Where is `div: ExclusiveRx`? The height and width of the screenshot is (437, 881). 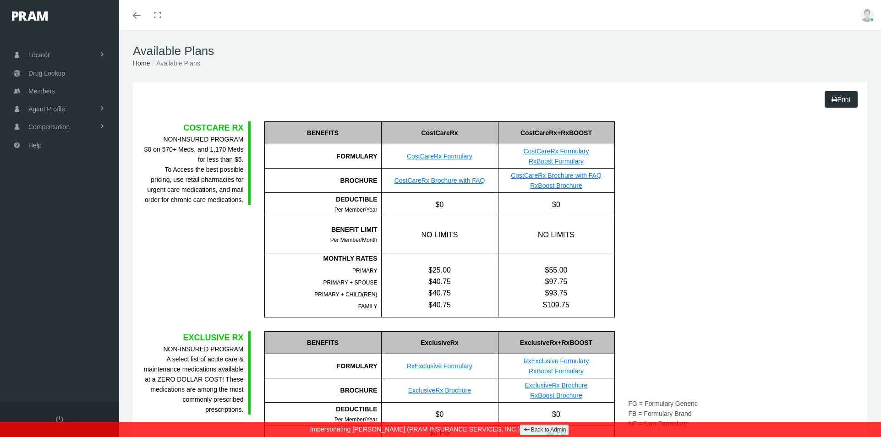 div: ExclusiveRx is located at coordinates (439, 343).